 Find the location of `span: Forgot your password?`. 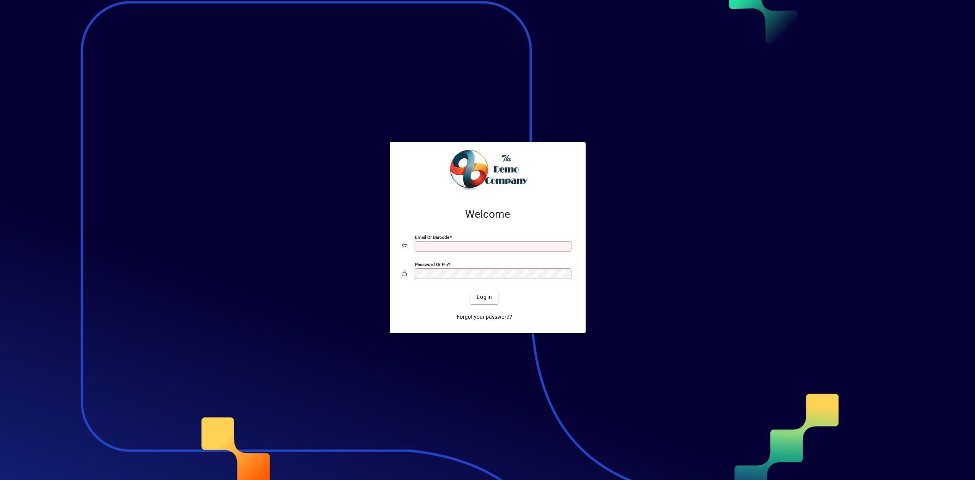

span: Forgot your password? is located at coordinates (484, 317).